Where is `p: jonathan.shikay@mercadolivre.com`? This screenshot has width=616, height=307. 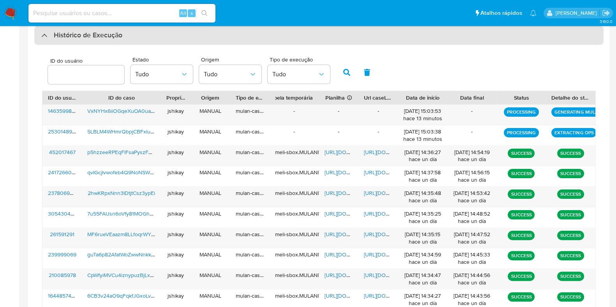
p: jonathan.shikay@mercadolivre.com is located at coordinates (577, 13).